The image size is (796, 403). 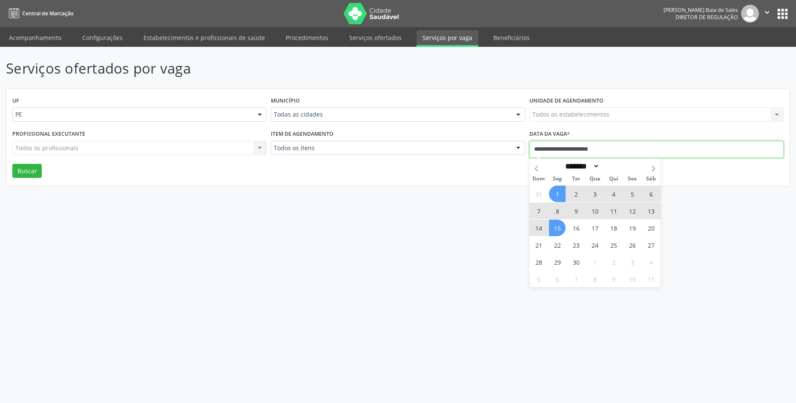 What do you see at coordinates (576, 279) in the screenshot?
I see `span: Outubro 7, 2025` at bounding box center [576, 279].